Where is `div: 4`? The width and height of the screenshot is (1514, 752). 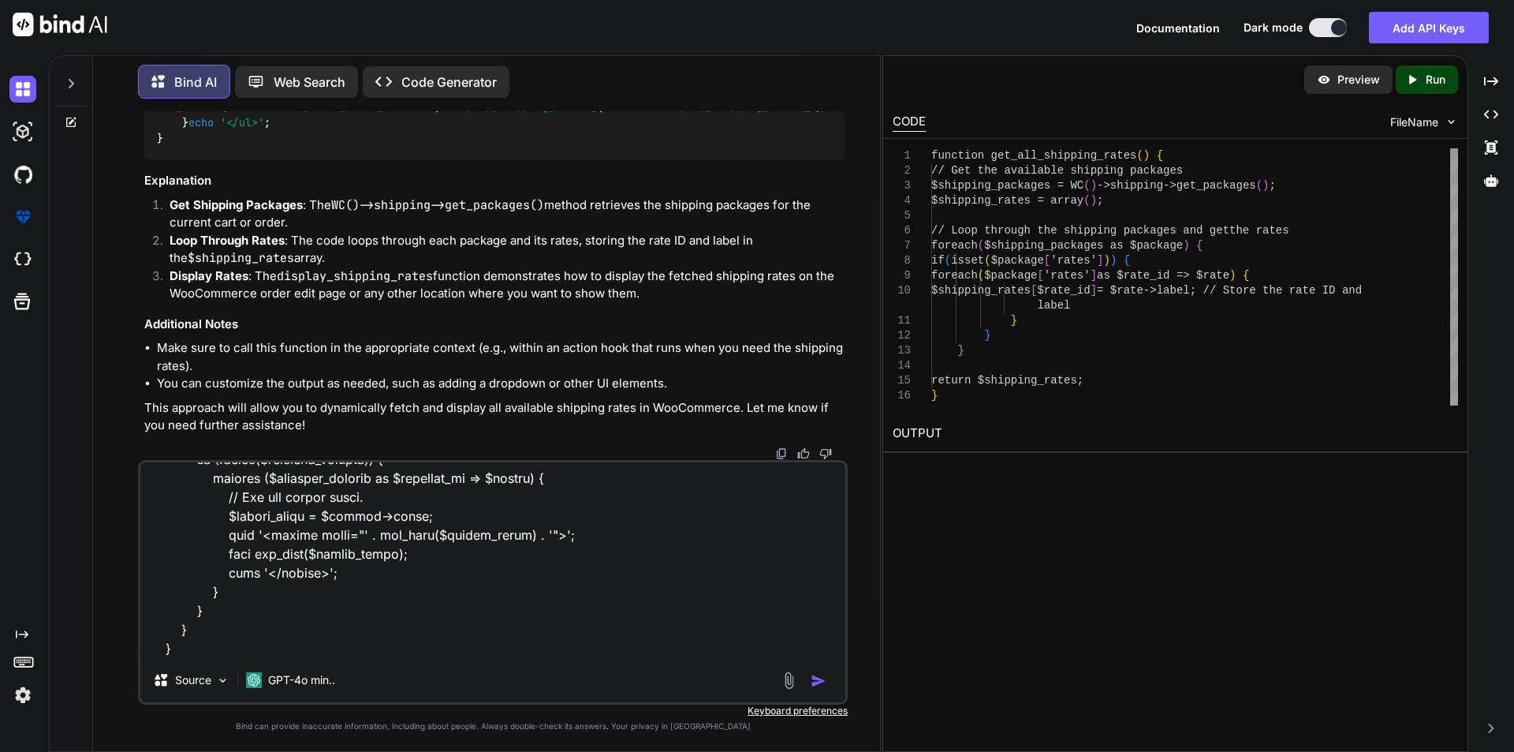
div: 4 is located at coordinates (901, 200).